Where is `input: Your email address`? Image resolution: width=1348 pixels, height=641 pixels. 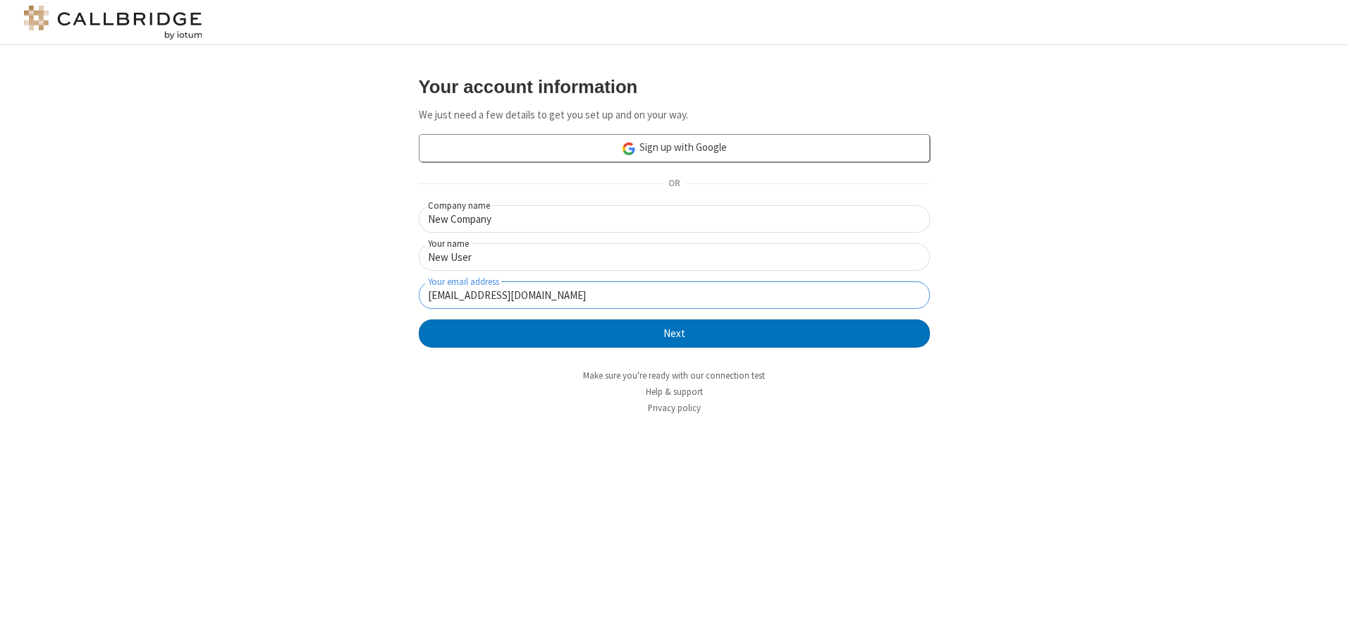
input: Your email address is located at coordinates (674, 295).